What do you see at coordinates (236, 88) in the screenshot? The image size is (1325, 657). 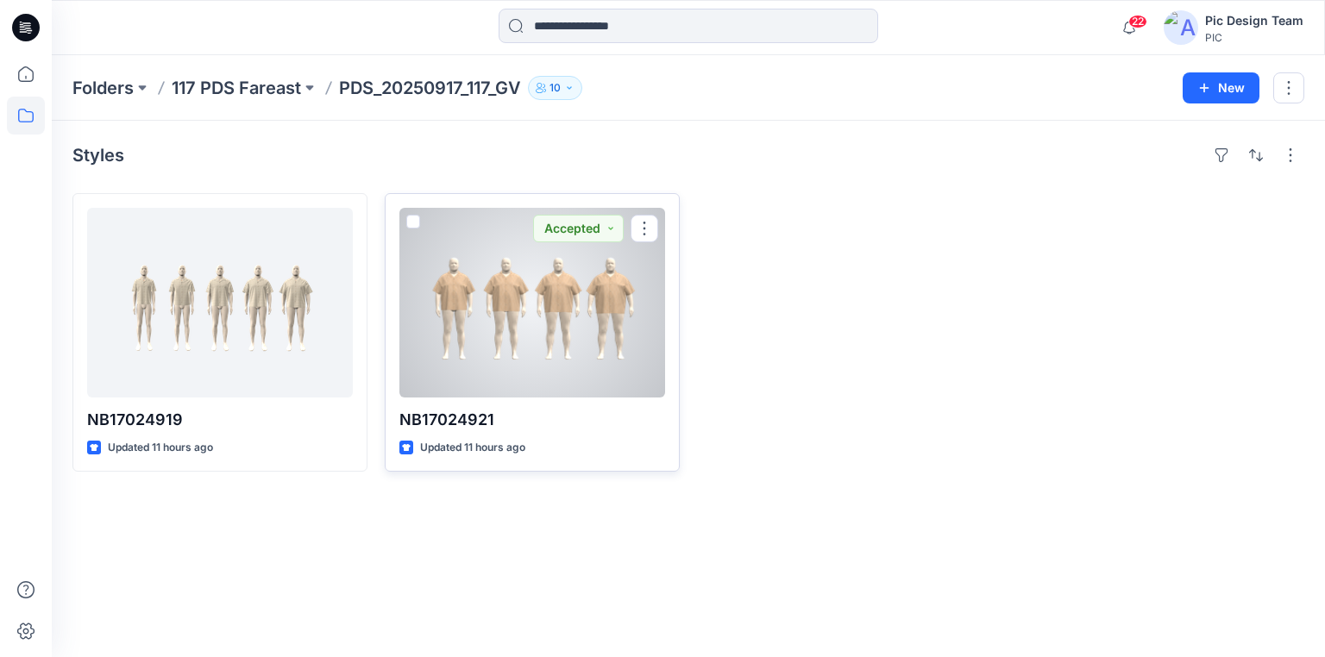 I see `a: 117 PDS Fareast` at bounding box center [236, 88].